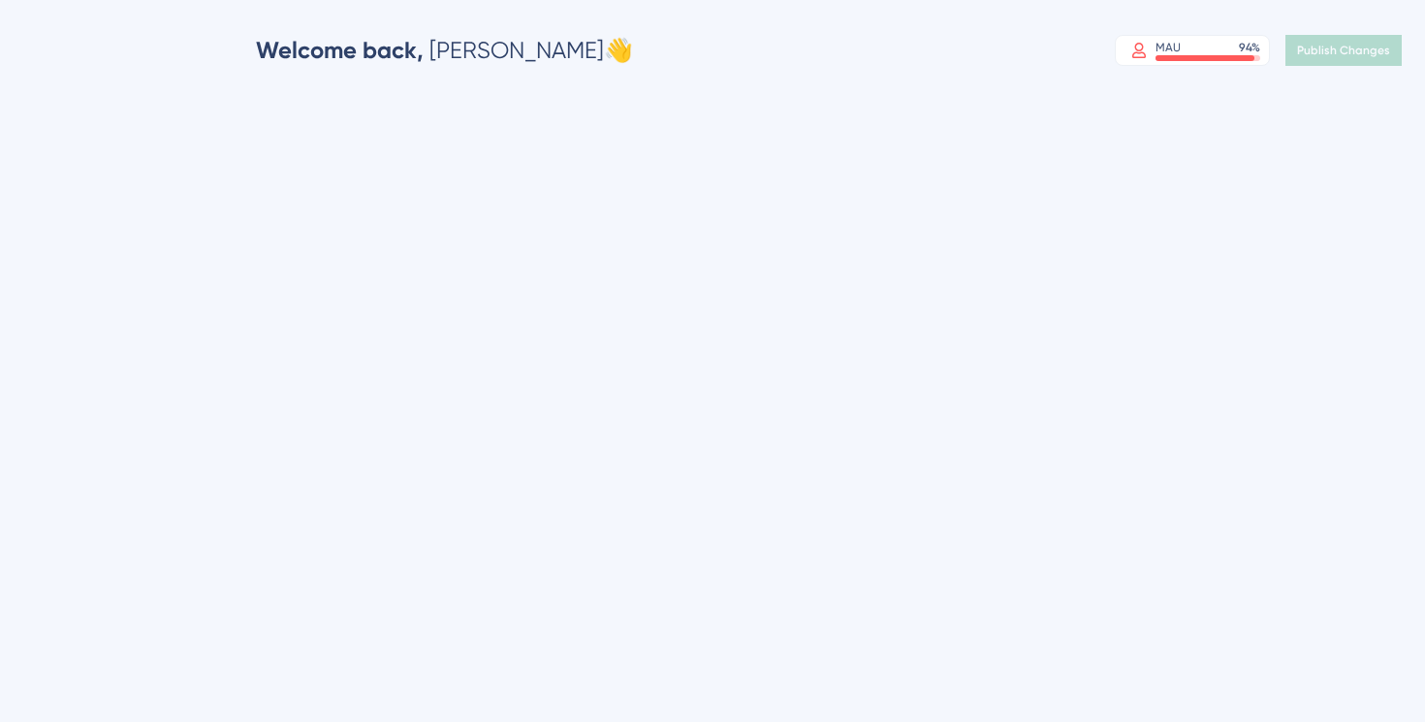  I want to click on div: MAU, so click(1168, 48).